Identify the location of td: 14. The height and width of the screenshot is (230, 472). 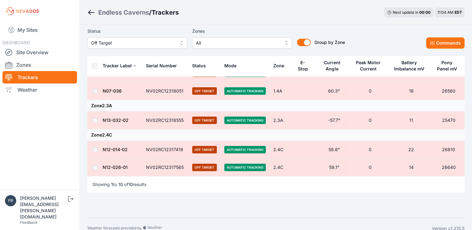
(410, 167).